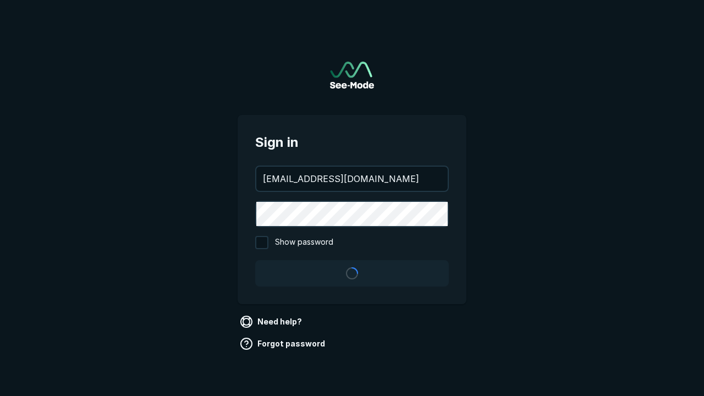 This screenshot has height=396, width=704. Describe the element at coordinates (272, 322) in the screenshot. I see `a: Need help?` at that location.